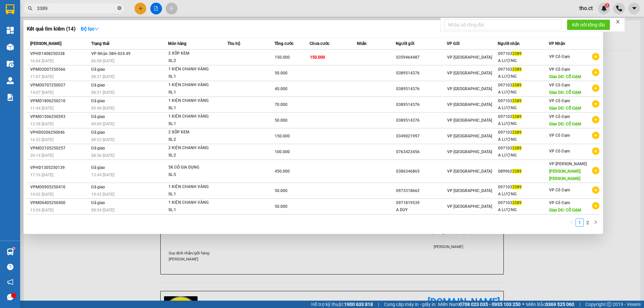  Describe the element at coordinates (453, 44) in the screenshot. I see `span: VP Gửi` at that location.